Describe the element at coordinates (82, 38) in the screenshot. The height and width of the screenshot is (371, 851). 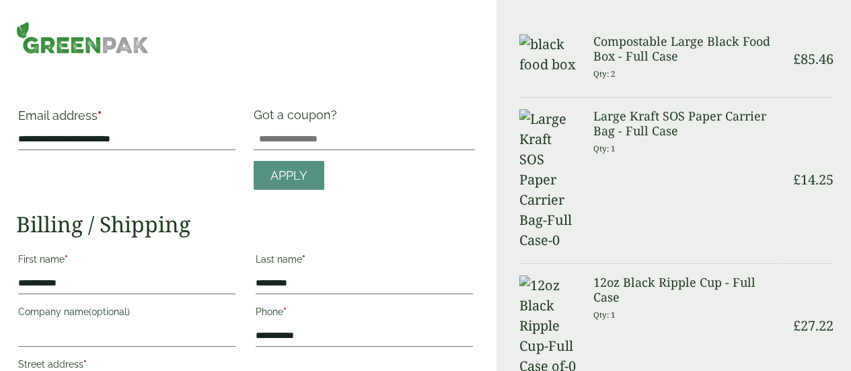
I see `img: GreenPak Supplies` at that location.